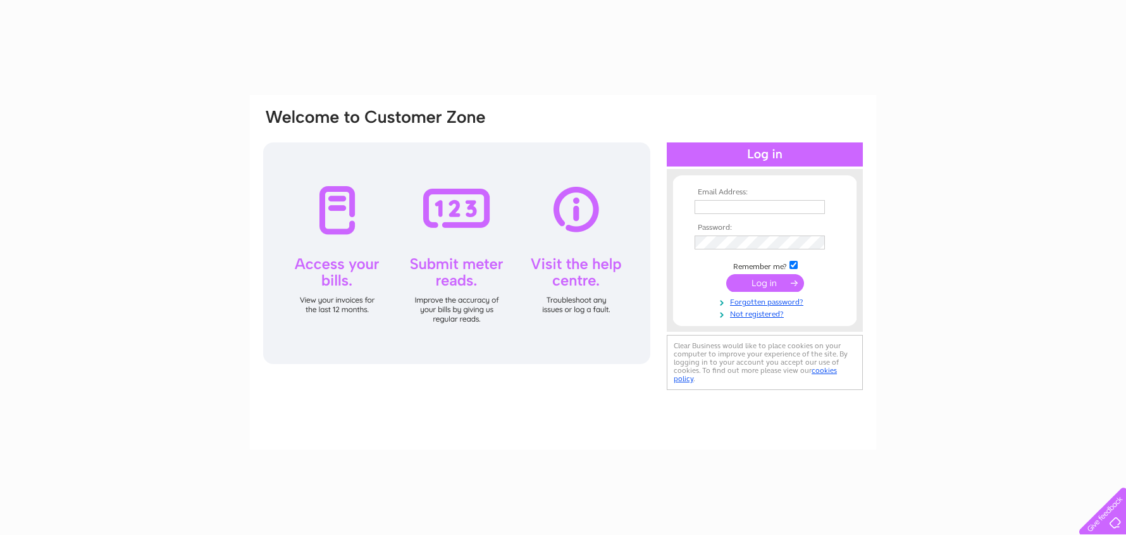 The height and width of the screenshot is (535, 1126). I want to click on input: Submit, so click(765, 283).